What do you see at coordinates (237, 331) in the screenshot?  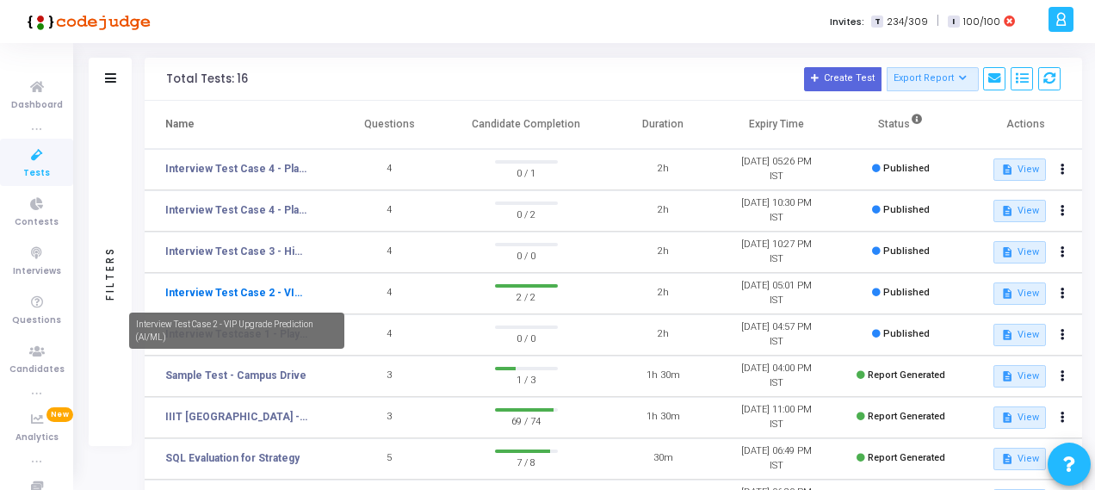 I see `div: Interview Test Case 2 - VIP Upgrade Prediction (AI/ML)` at bounding box center [237, 331].